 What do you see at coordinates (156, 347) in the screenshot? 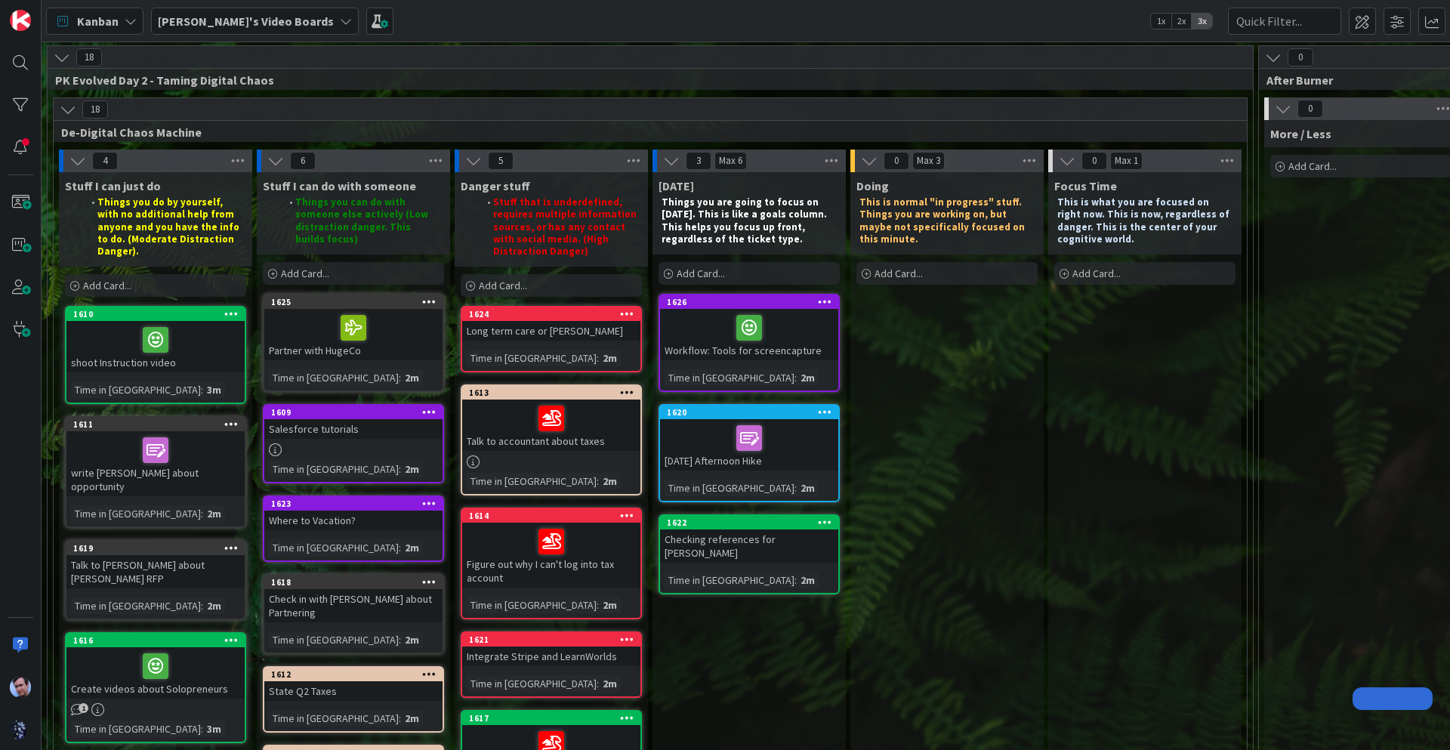
I see `div: shoot Instruction video` at bounding box center [156, 347].